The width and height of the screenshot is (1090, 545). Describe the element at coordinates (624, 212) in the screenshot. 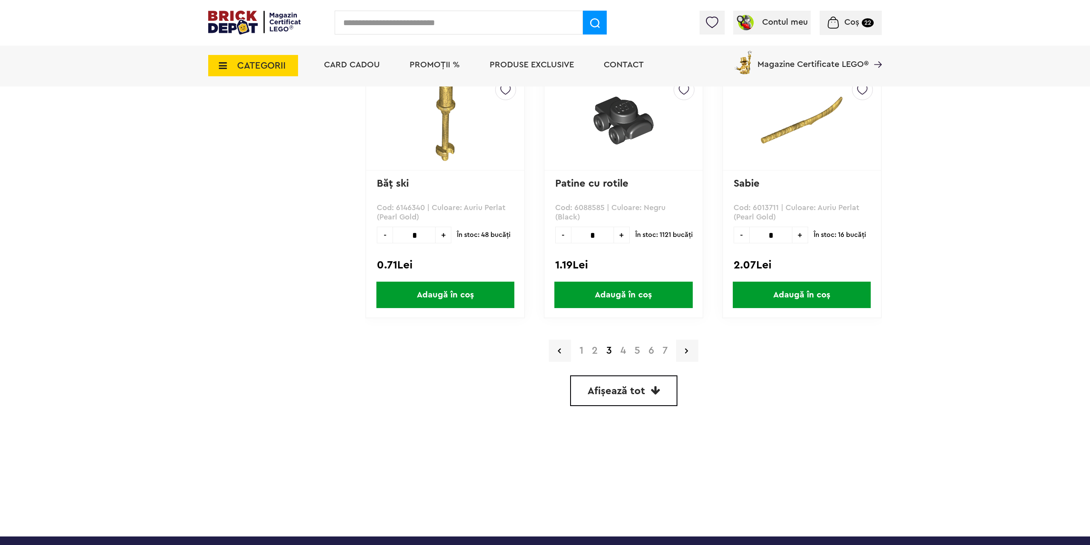

I see `p: Cod: 6088585 | Culoare: Negru (Black)` at that location.